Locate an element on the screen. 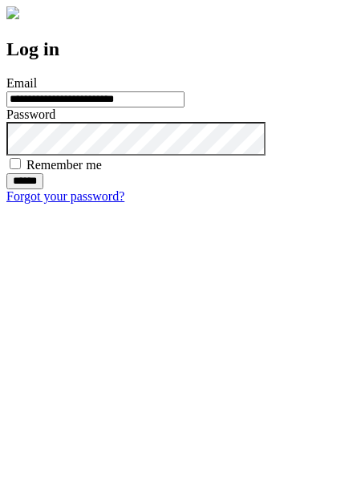 The width and height of the screenshot is (361, 478). label: Email is located at coordinates (22, 83).